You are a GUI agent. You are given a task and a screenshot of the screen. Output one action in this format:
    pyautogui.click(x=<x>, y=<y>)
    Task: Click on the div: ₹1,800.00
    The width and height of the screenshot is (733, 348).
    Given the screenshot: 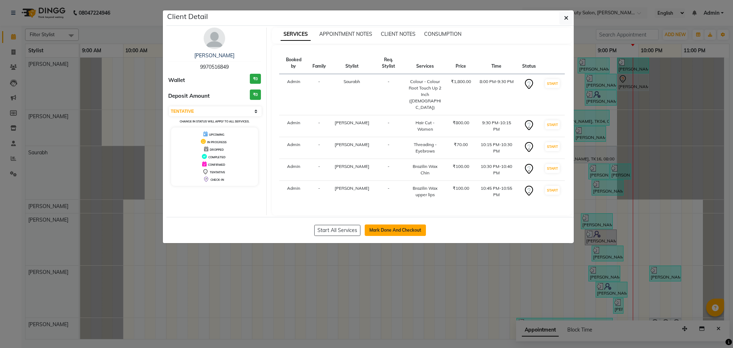 What is the action you would take?
    pyautogui.click(x=461, y=82)
    